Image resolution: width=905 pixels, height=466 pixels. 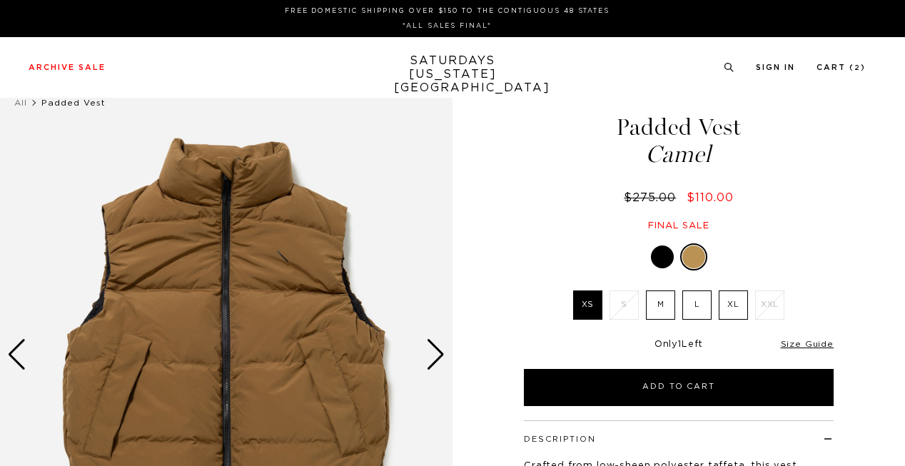 What do you see at coordinates (447, 11) in the screenshot?
I see `p: FREE DOMESTIC SHIPPING OVER $150 TO THE CONTIGUOUS 48 STATES` at bounding box center [447, 11].